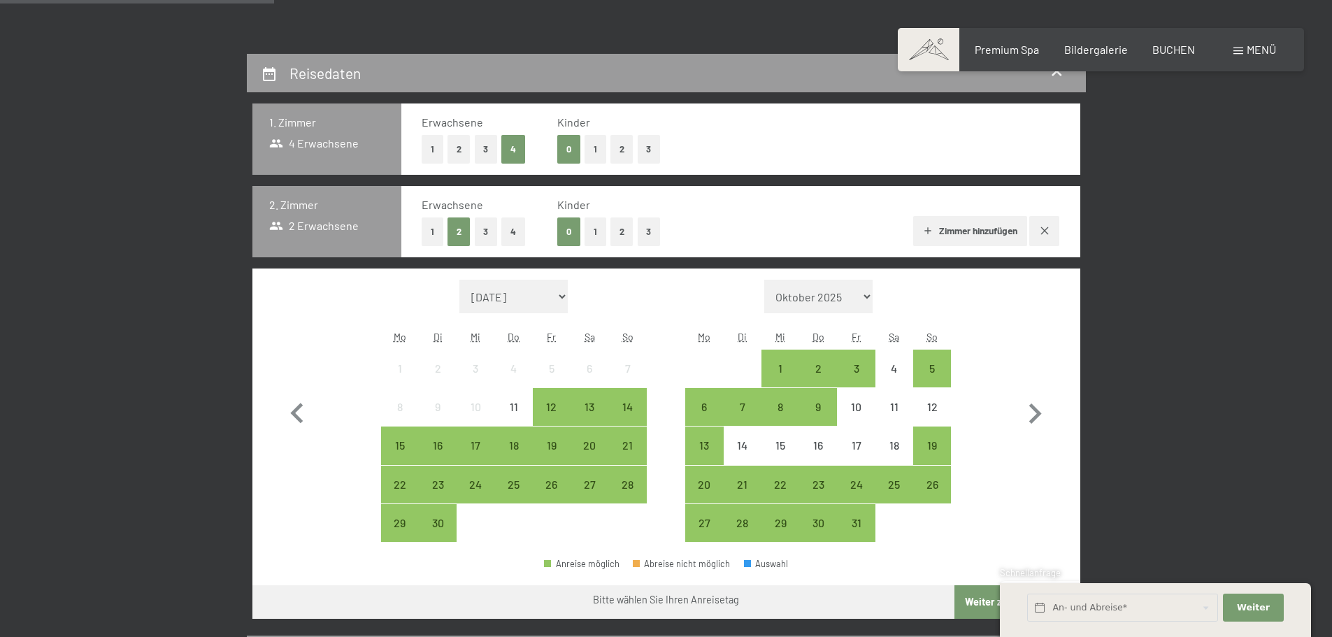 The image size is (1332, 637). Describe the element at coordinates (438, 496) in the screenshot. I see `div: 23` at that location.